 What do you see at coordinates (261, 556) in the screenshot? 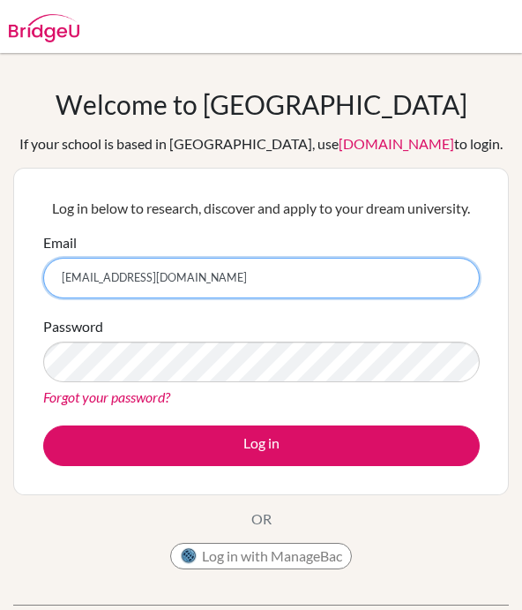
I see `button: Log in with ManageBac` at bounding box center [261, 556].